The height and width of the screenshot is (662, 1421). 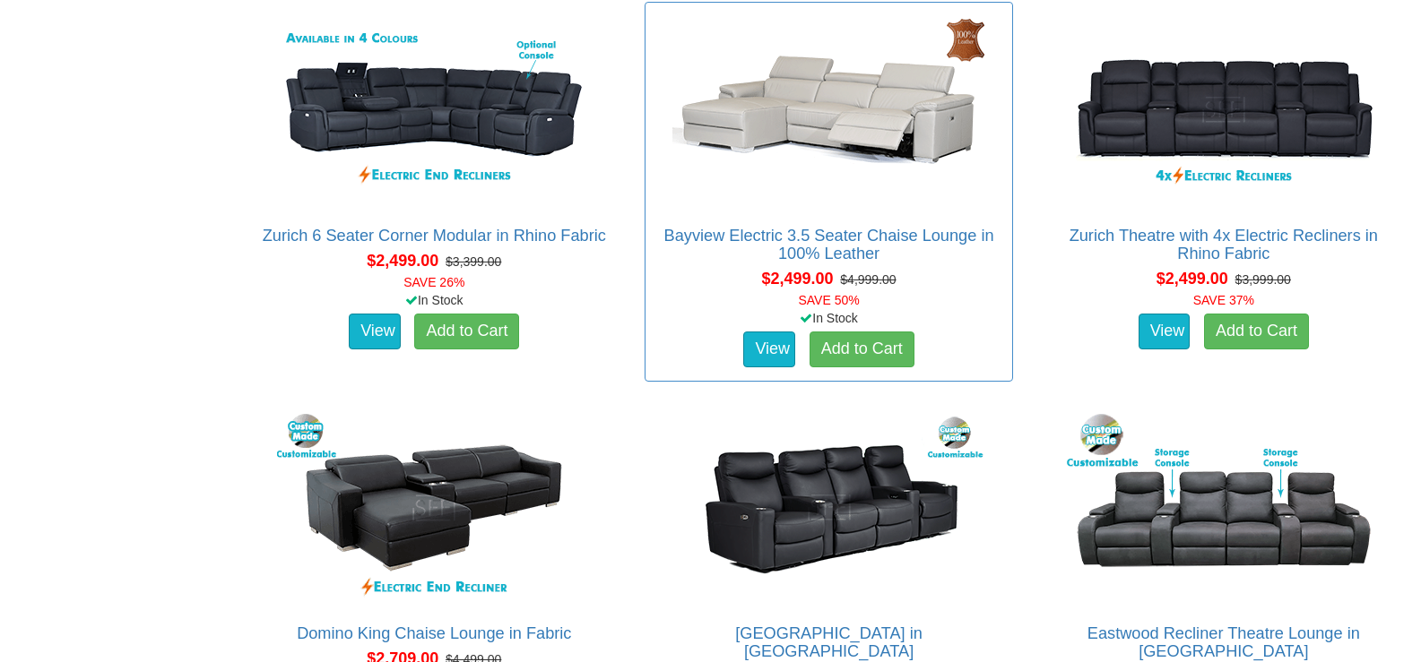 I want to click on img: Zurich 6 Seater Corner Modular in Rhino Fabric, so click(x=434, y=110).